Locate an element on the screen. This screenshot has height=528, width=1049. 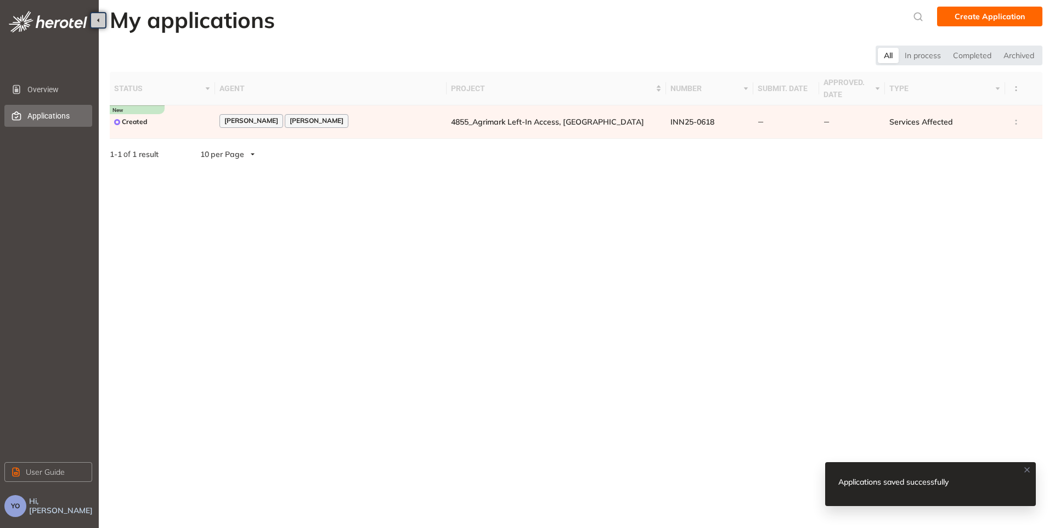
span: 1 result is located at coordinates (145, 154).